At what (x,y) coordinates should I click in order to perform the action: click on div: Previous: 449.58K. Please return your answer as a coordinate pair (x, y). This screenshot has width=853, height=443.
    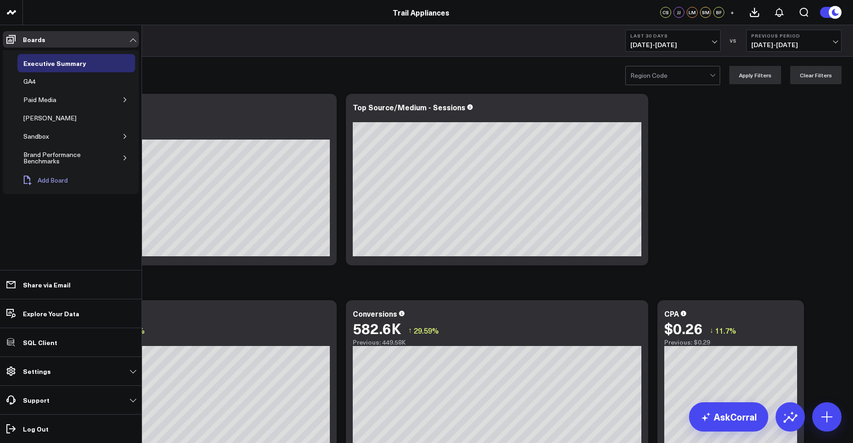
    Looking at the image, I should click on (497, 343).